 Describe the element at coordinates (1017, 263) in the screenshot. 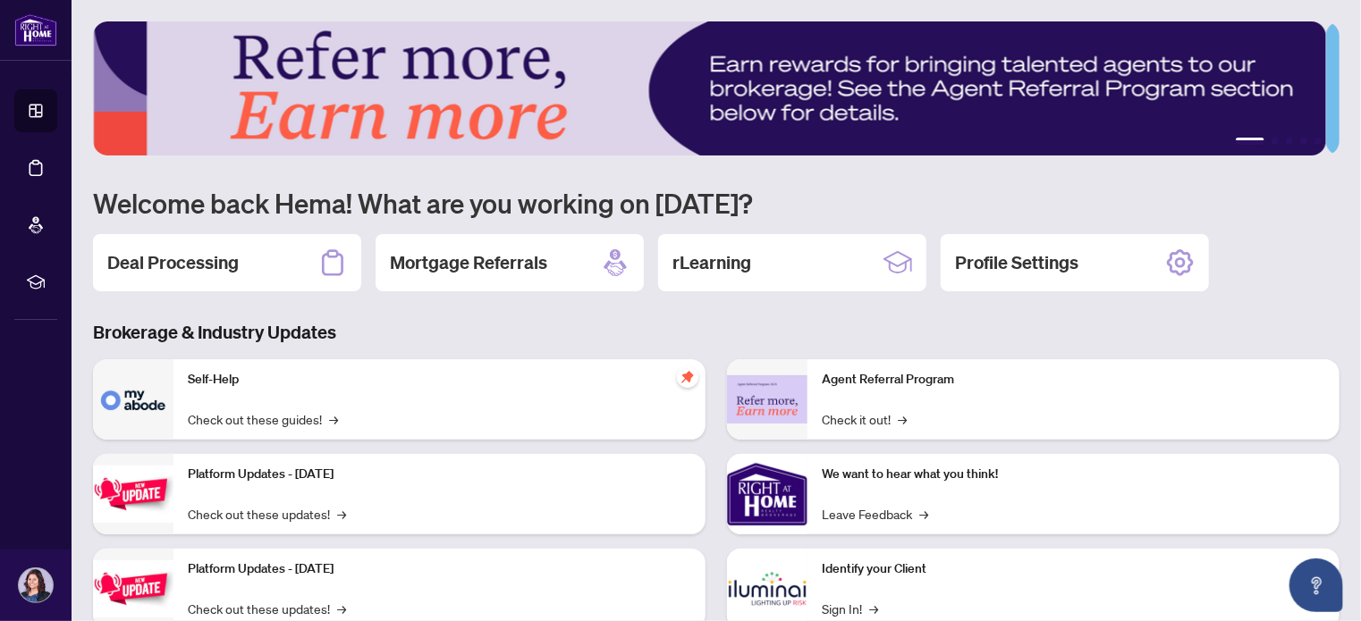

I see `h2: Profile Settings` at that location.